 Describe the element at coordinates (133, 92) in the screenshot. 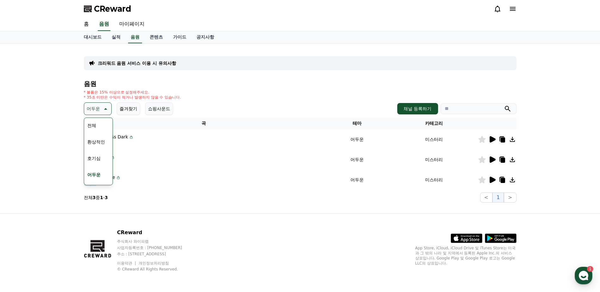

I see `p: * 볼륨은 15% 이상으로 설정해주세요.` at that location.